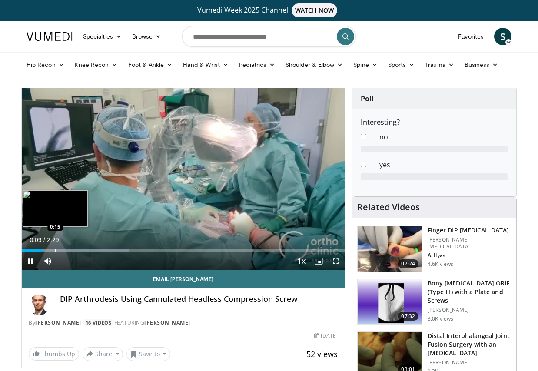  Describe the element at coordinates (98, 323) in the screenshot. I see `a: 16 Videos` at that location.